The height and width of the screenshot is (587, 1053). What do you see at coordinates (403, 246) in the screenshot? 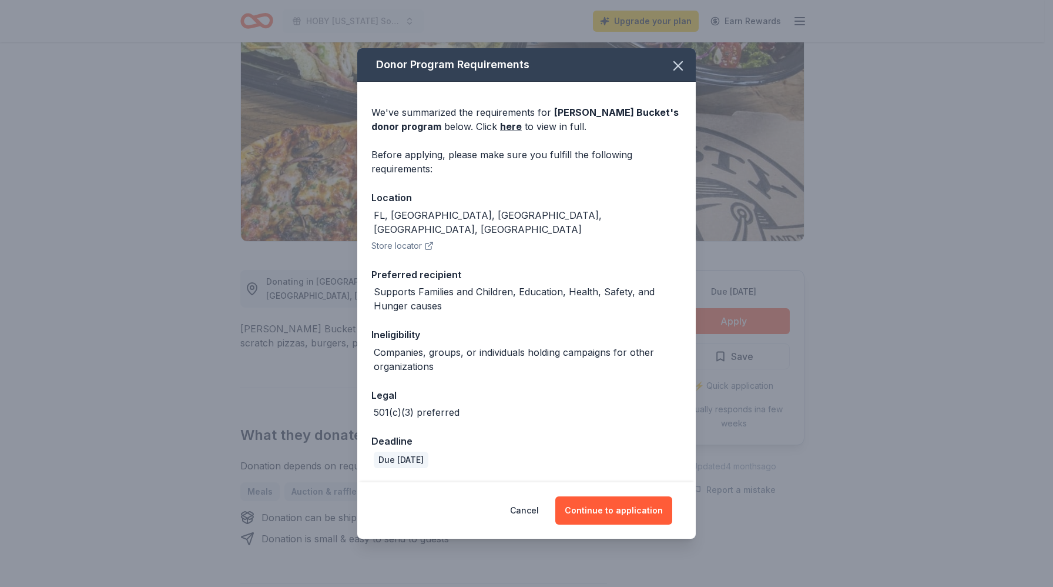
I see `button: Store locator` at bounding box center [403, 246].